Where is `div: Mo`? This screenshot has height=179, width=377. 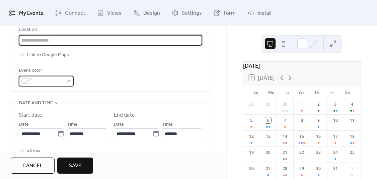 div: Mo is located at coordinates (271, 92).